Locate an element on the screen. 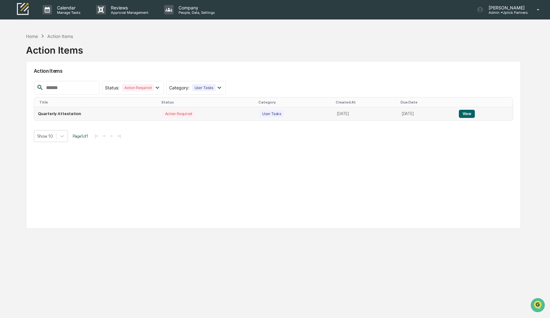 Image resolution: width=550 pixels, height=318 pixels. p: Calendar is located at coordinates (68, 8).